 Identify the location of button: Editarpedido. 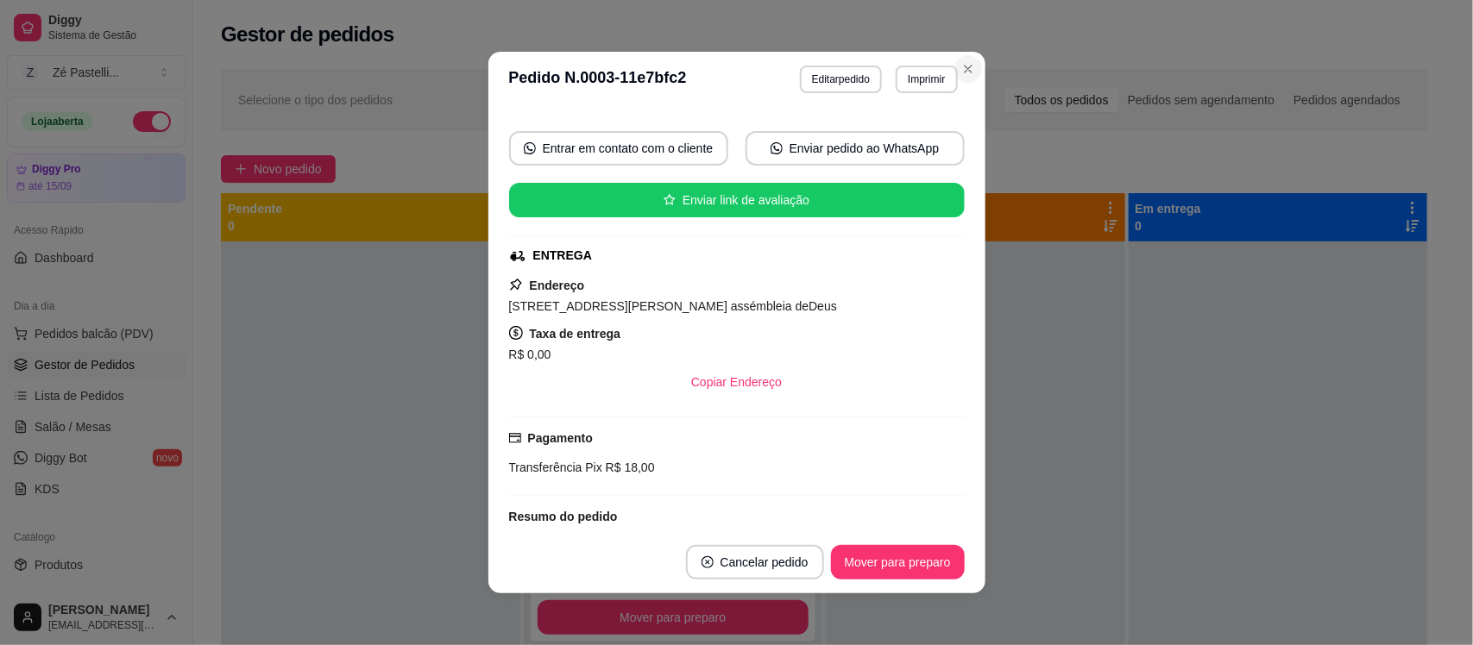
(840, 79).